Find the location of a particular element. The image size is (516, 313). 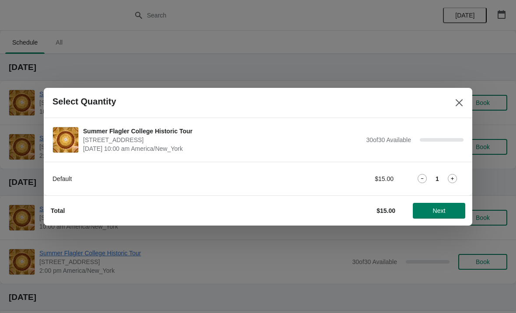

span: 30 of 30 Available is located at coordinates (388, 140).